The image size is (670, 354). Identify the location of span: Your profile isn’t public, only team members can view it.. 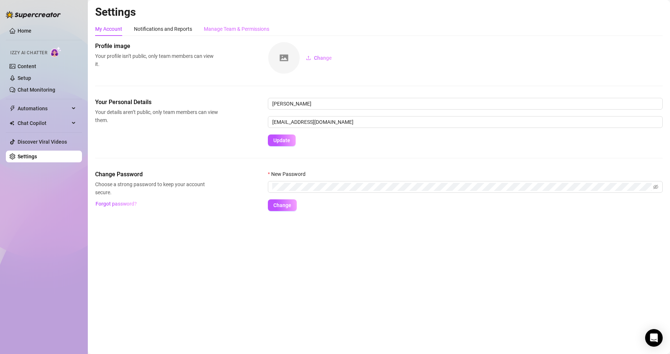
(157, 60).